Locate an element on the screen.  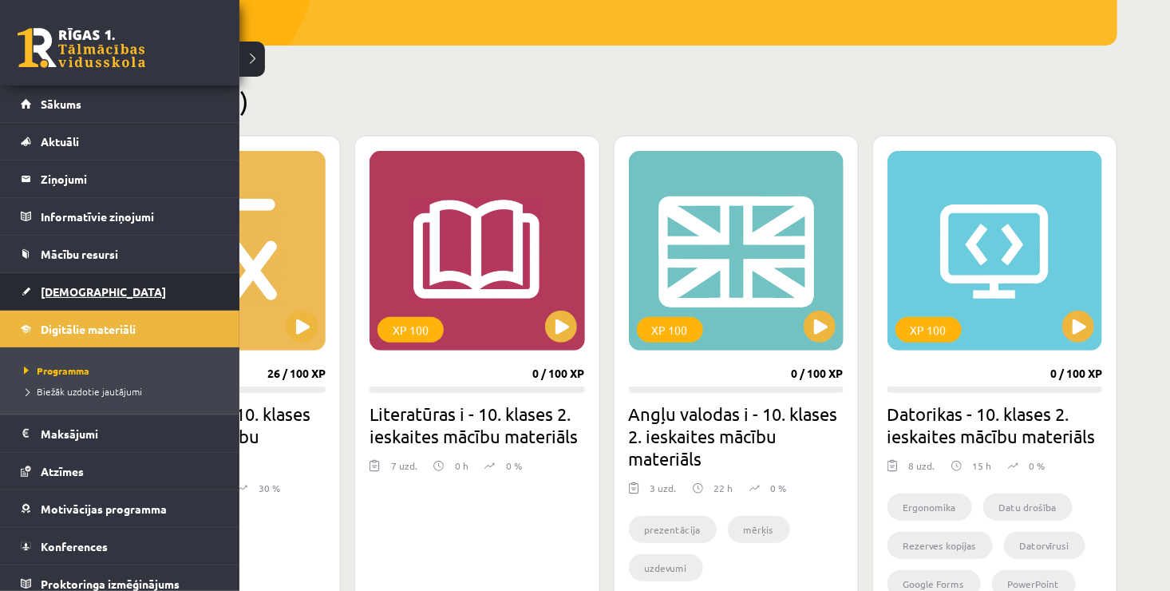
li: mērķis is located at coordinates (759, 529).